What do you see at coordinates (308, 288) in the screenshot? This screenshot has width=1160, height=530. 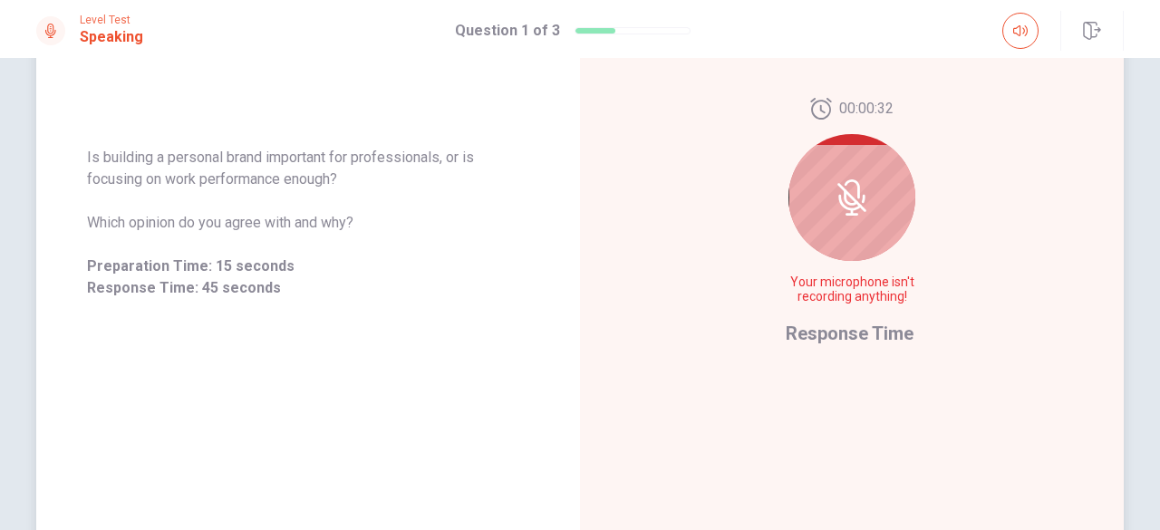 I see `span: Response Time: 45 seconds` at bounding box center [308, 288].